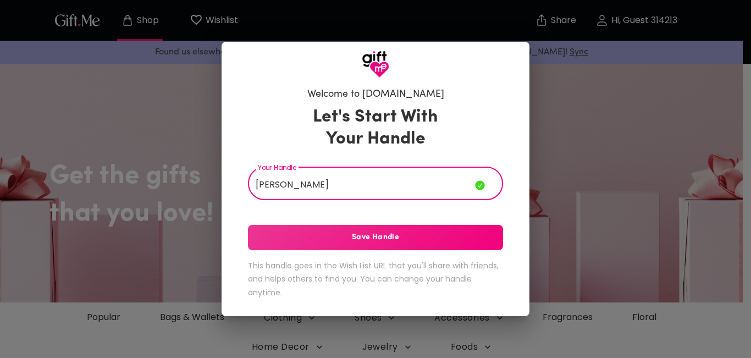  What do you see at coordinates (375, 64) in the screenshot?
I see `img: GiftMe Logo` at bounding box center [375, 64].